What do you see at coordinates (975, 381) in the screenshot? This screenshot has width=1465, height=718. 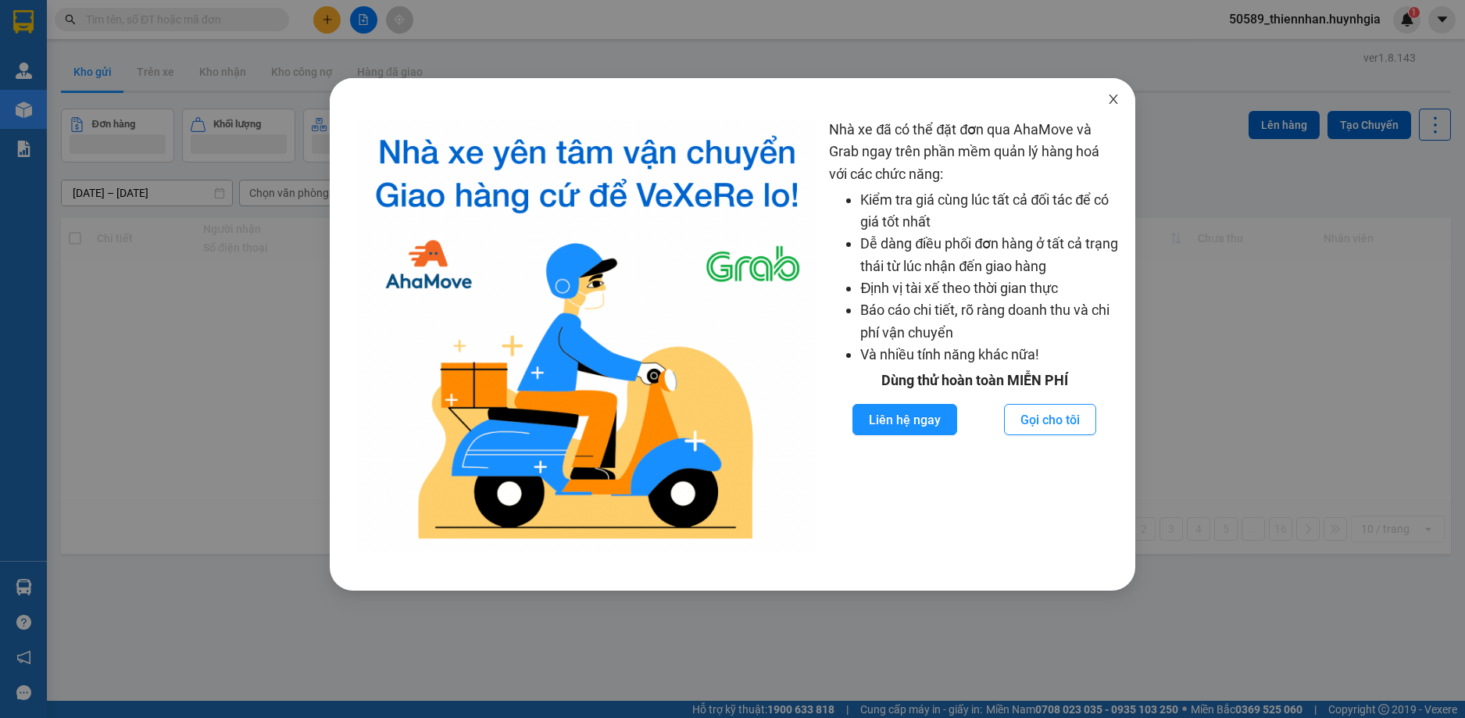 I see `div: Dùng thử hoàn toàn MIỄN PHÍ` at bounding box center [975, 381].